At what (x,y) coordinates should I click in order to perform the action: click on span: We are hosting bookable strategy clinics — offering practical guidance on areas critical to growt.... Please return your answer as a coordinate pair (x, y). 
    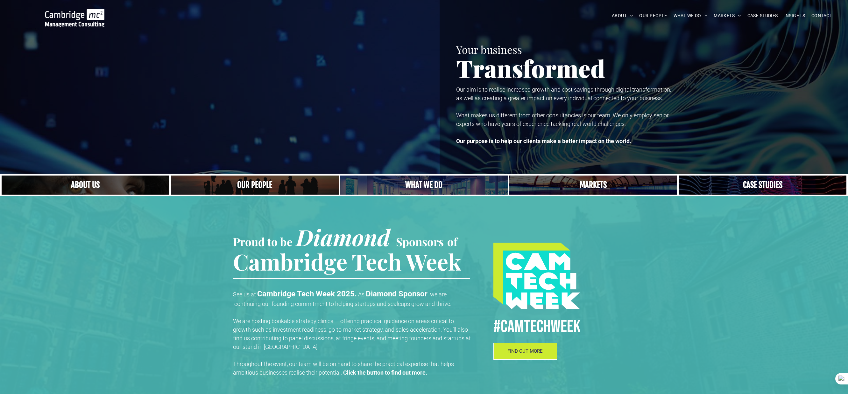
    Looking at the image, I should click on (352, 334).